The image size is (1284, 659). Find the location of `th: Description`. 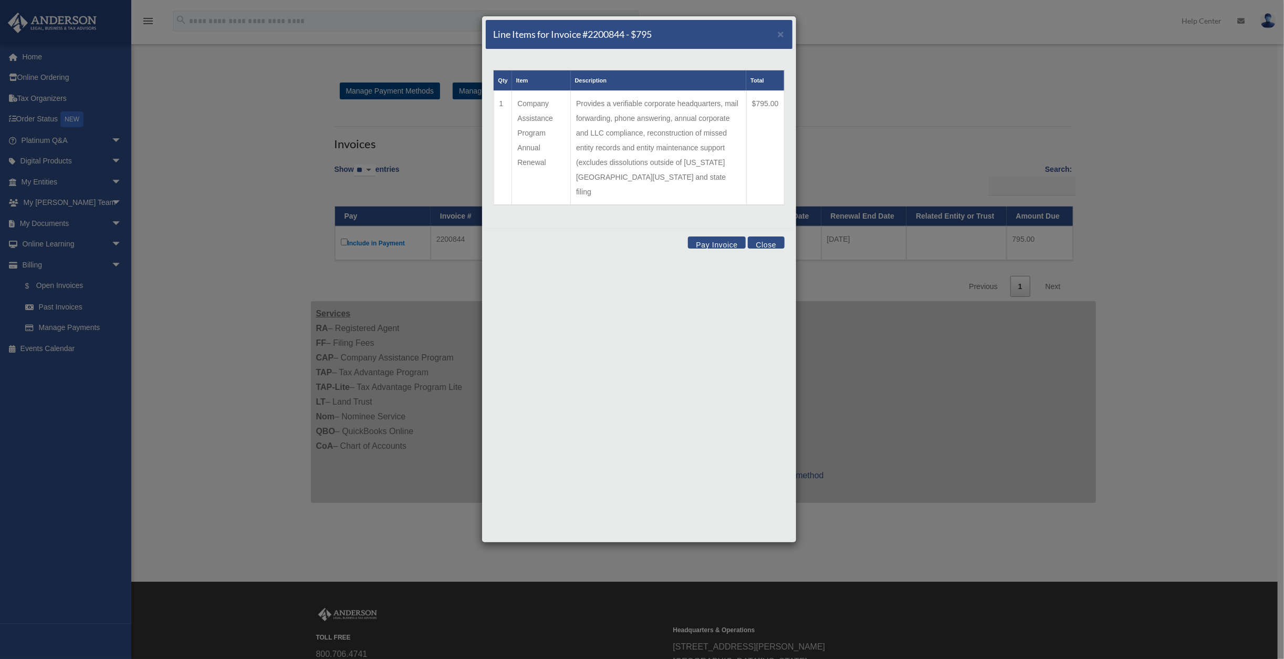

th: Description is located at coordinates (659, 80).